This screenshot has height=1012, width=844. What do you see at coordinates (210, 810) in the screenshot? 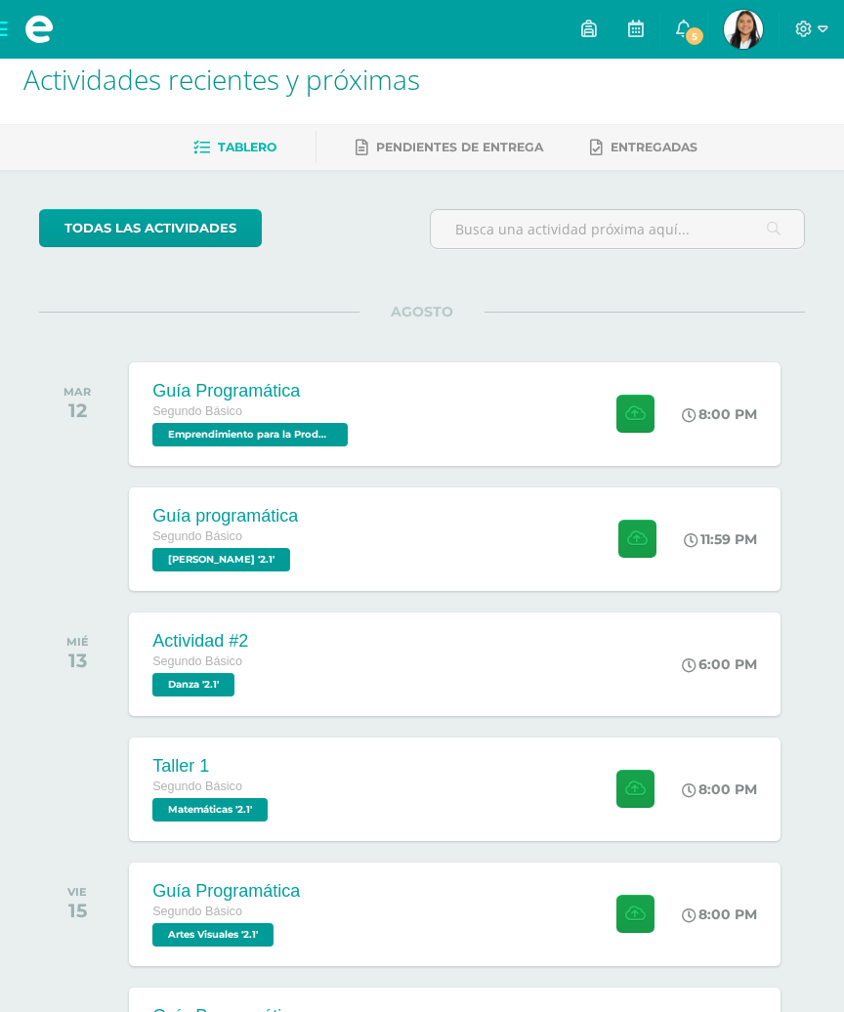
I see `span: Matemáticas '2.1'` at bounding box center [210, 810].